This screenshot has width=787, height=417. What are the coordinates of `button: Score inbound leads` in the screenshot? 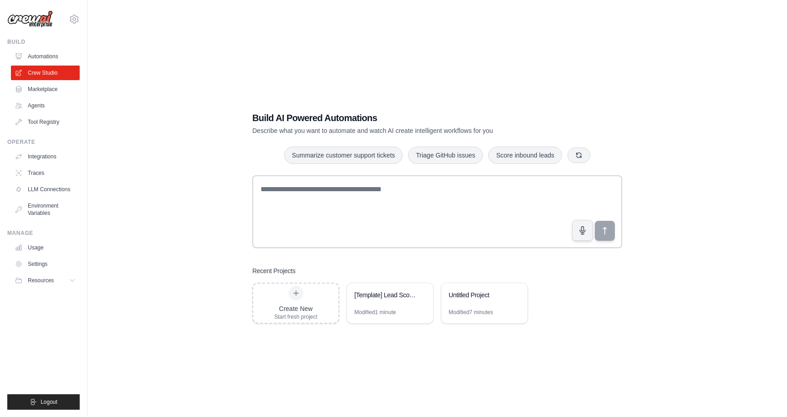 It's located at (525, 155).